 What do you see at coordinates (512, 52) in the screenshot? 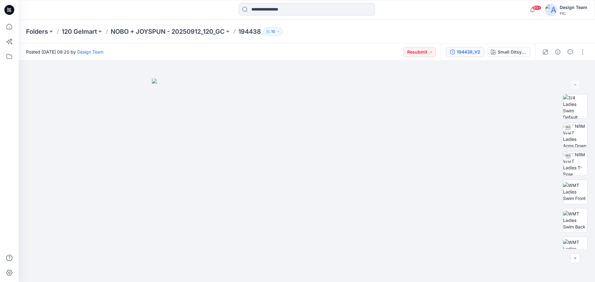
I see `div: Small Ditsy V1_plum Candy` at bounding box center [512, 52].